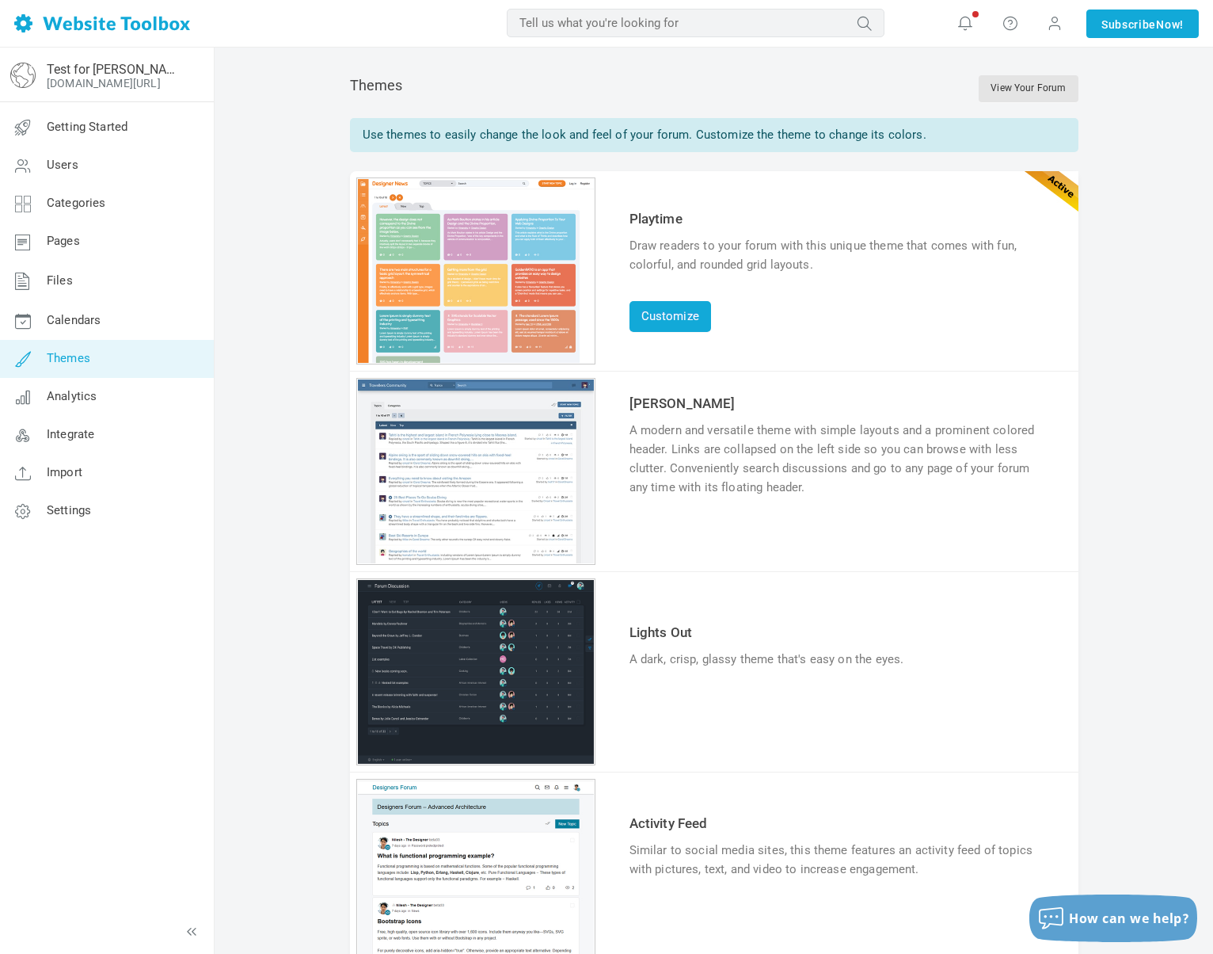 This screenshot has height=954, width=1213. What do you see at coordinates (70, 434) in the screenshot?
I see `span: Integrate` at bounding box center [70, 434].